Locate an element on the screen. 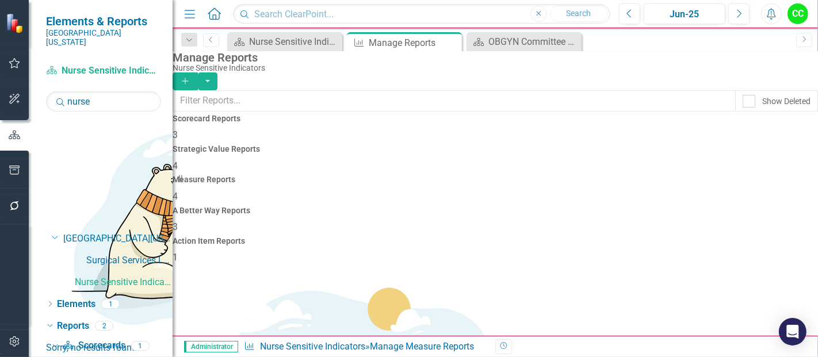  input: Search Below... is located at coordinates (104, 101).